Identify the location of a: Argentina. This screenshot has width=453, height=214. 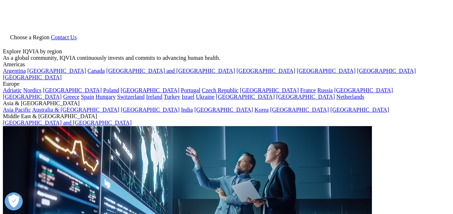
(14, 71).